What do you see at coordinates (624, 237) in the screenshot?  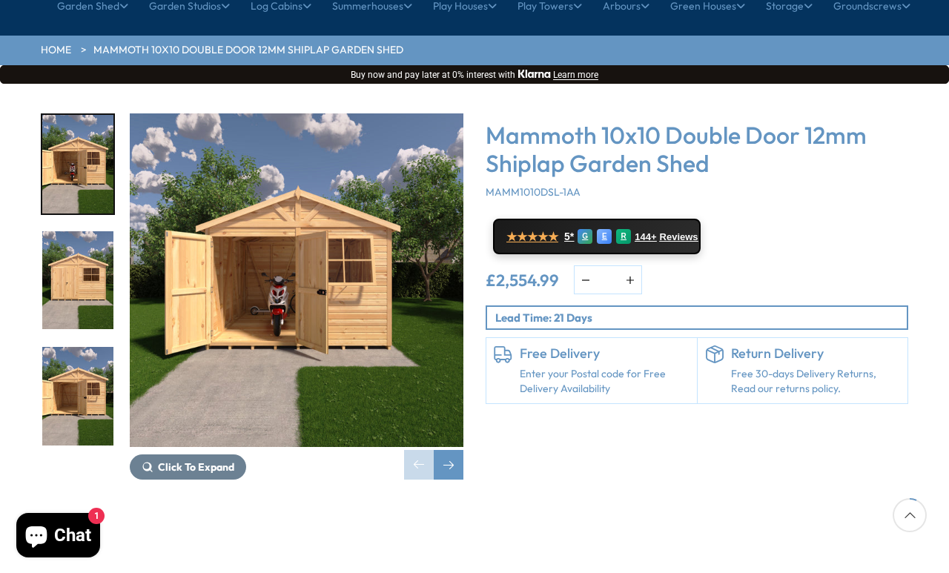 I see `div: R` at bounding box center [624, 237].